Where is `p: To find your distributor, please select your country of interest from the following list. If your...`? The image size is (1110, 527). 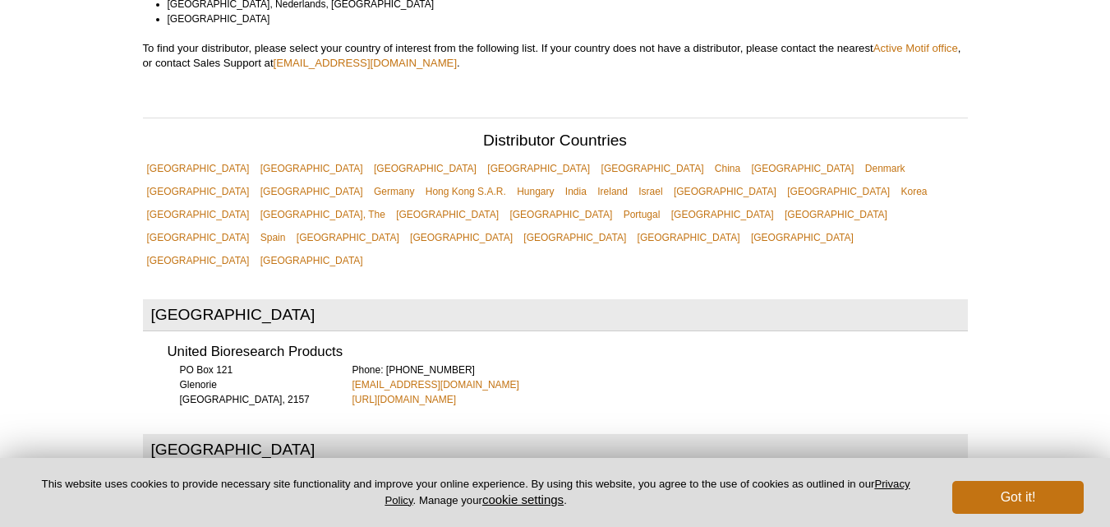 p: To find your distributor, please select your country of interest from the following list. If your... is located at coordinates (555, 56).